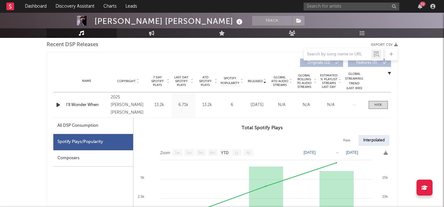  I want to click on button: Track, so click(272, 21).